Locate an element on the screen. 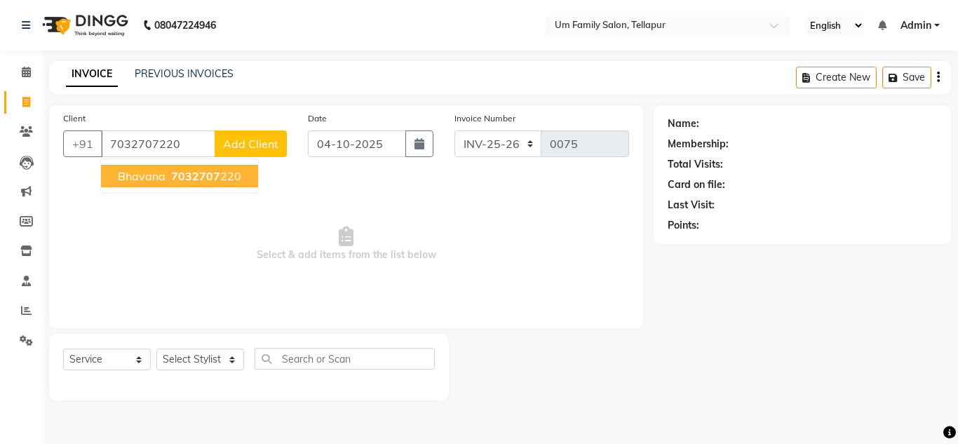  a: INVOICE is located at coordinates (92, 74).